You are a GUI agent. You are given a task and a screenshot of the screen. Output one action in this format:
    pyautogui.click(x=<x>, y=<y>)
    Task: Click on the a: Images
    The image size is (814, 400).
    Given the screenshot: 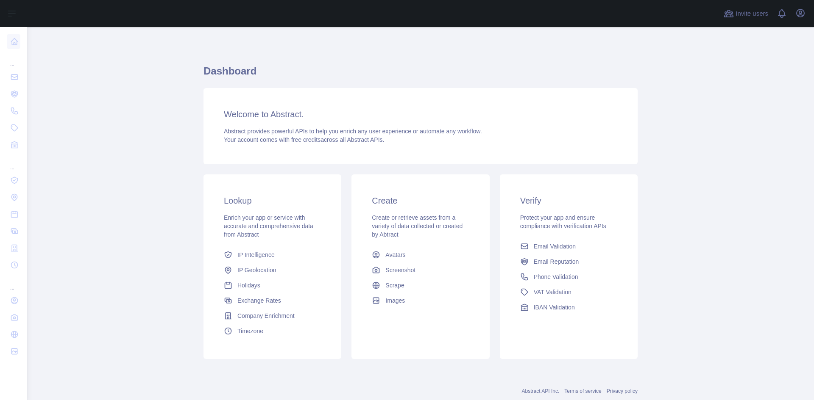 What is the action you would take?
    pyautogui.click(x=420, y=301)
    